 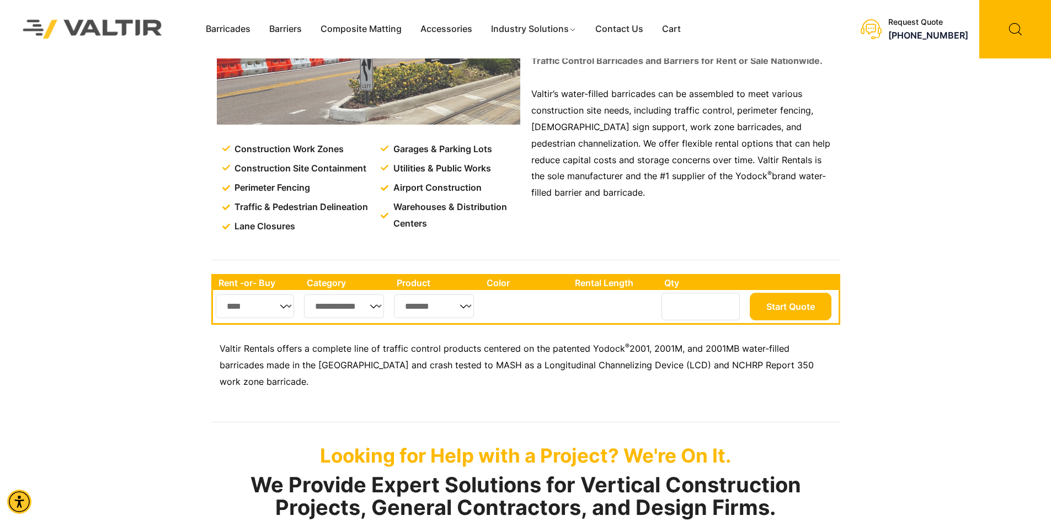 I want to click on h2: We Provide Expert Solutions for Vertical Construction Projects, General Contractors, and Design F..., so click(x=526, y=497).